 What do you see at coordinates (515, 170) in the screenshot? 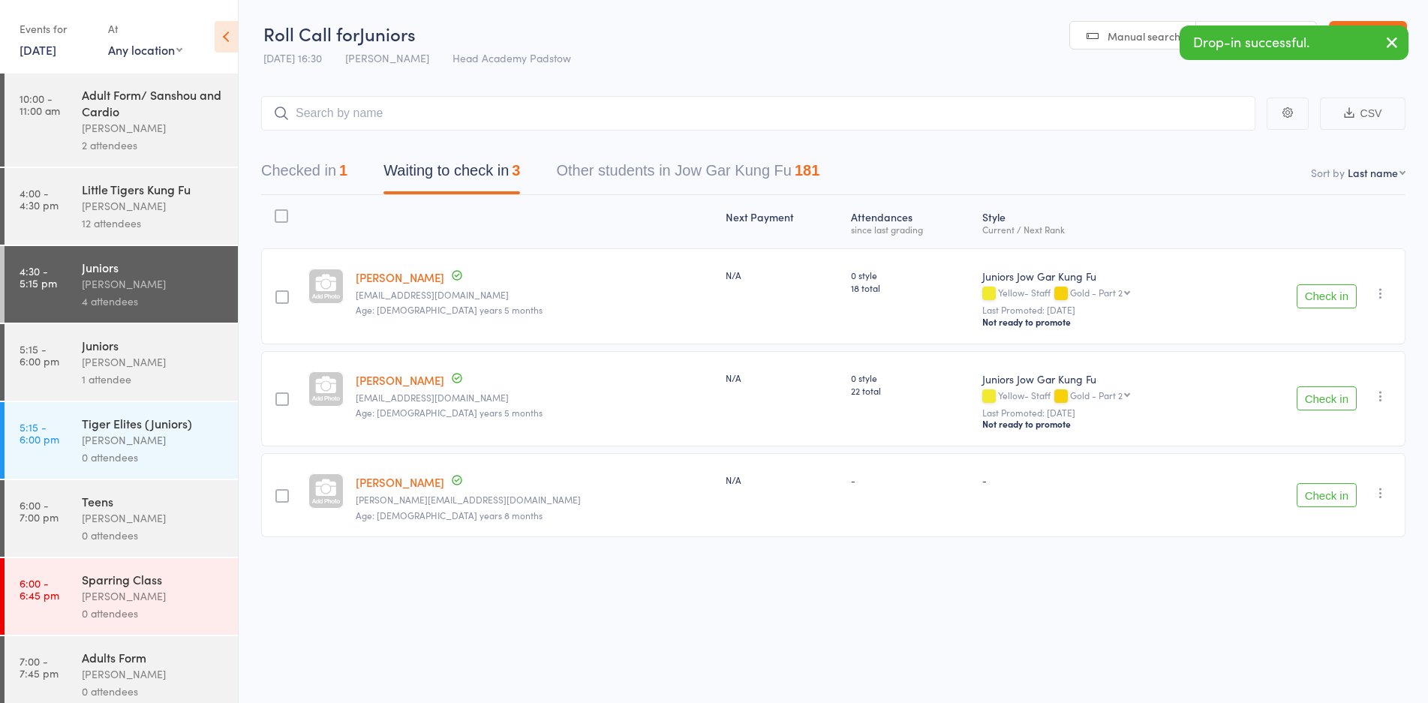
I see `div: 3` at bounding box center [515, 170].